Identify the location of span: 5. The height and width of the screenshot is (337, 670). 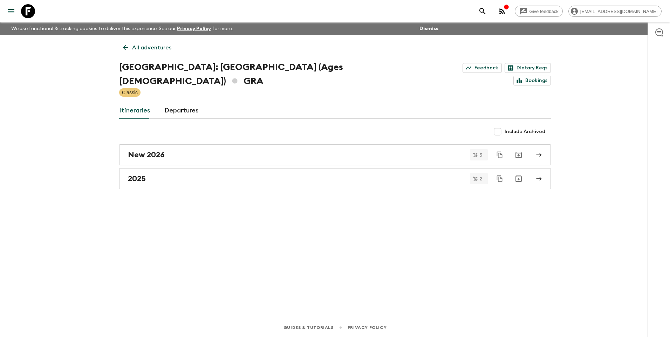
(480, 155).